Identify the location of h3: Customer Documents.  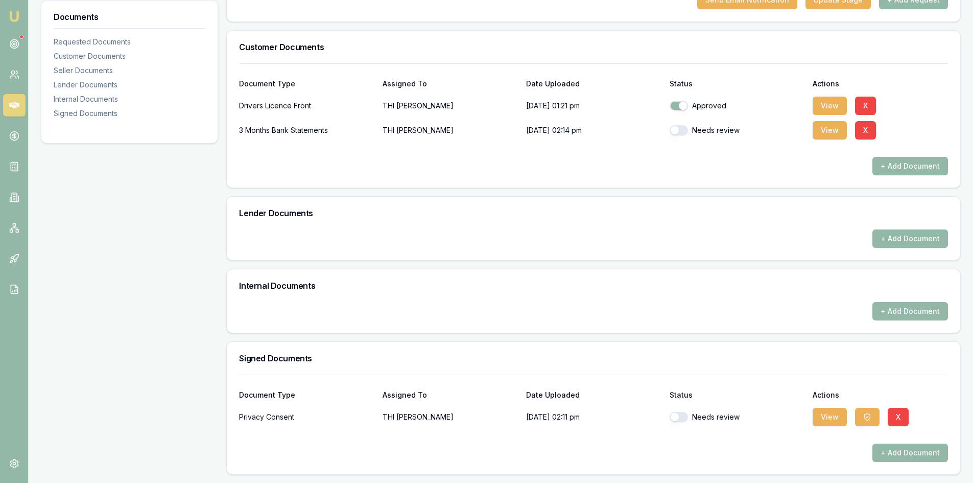
(593, 47).